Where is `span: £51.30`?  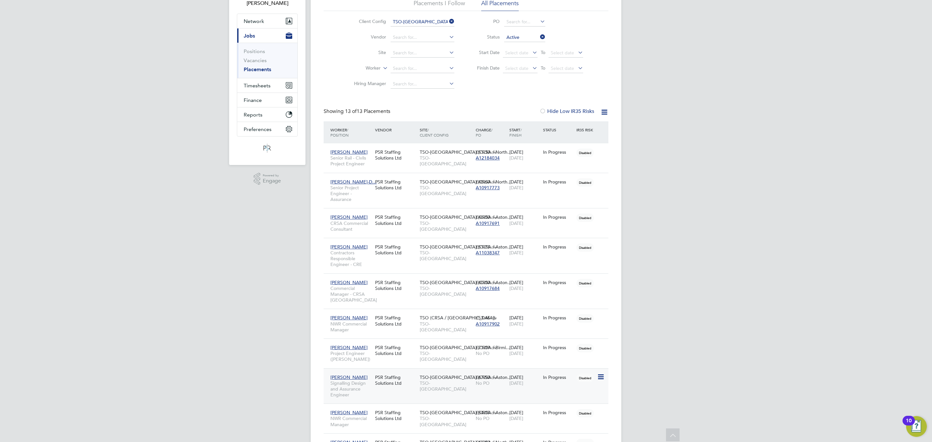
span: £51.30 is located at coordinates (483, 152).